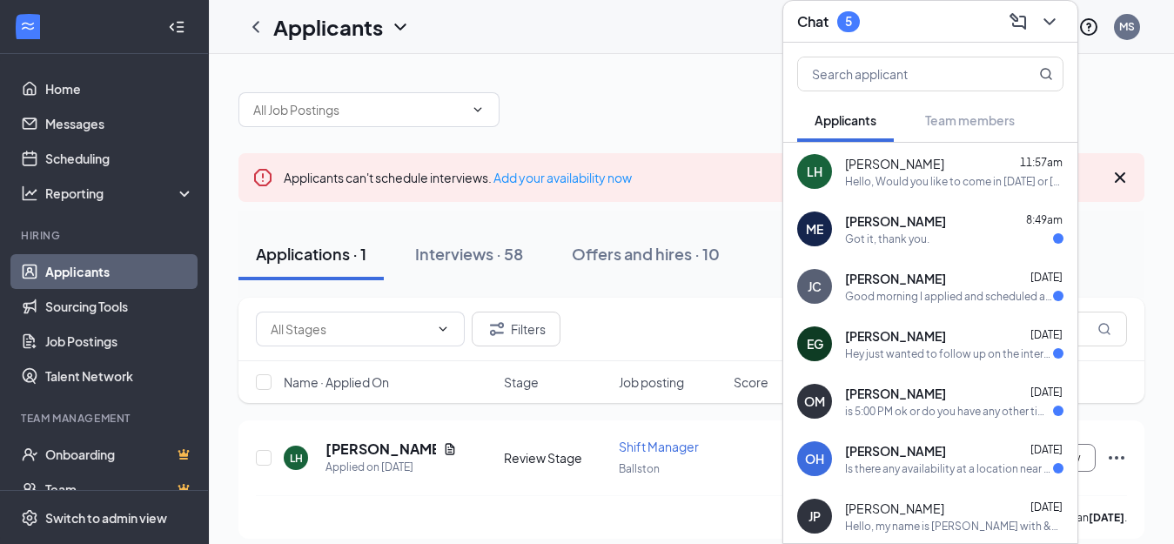  Describe the element at coordinates (659, 447) in the screenshot. I see `span: Shift Manager` at that location.